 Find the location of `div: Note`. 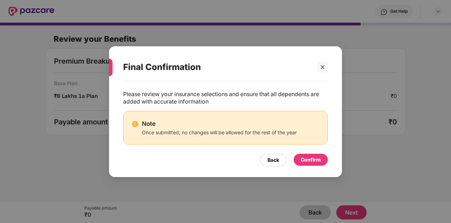

div: Note is located at coordinates (219, 123).